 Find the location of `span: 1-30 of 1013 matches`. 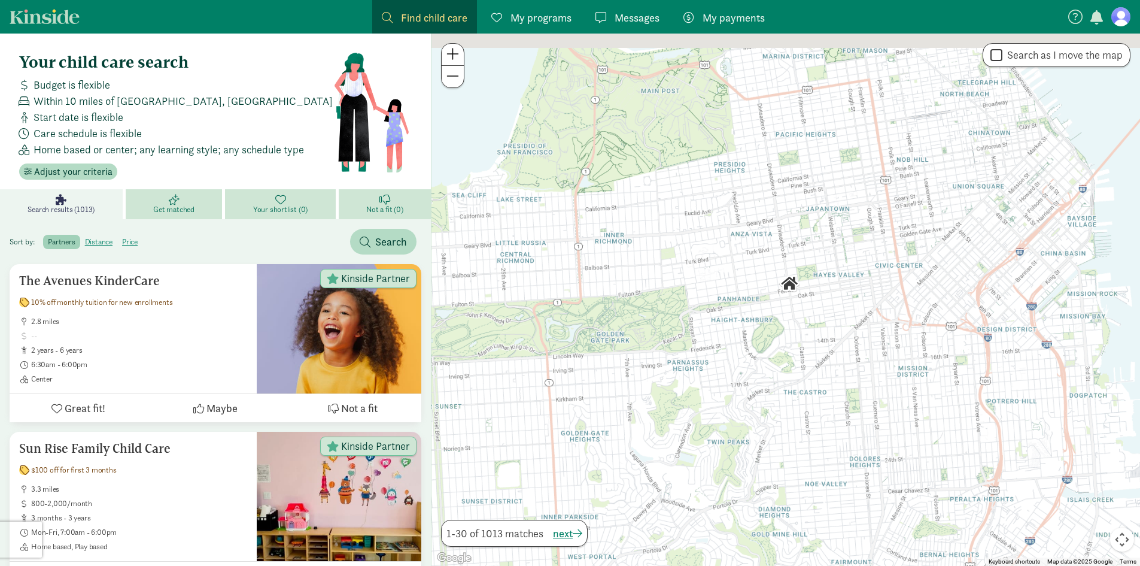

span: 1-30 of 1013 matches is located at coordinates (495, 533).